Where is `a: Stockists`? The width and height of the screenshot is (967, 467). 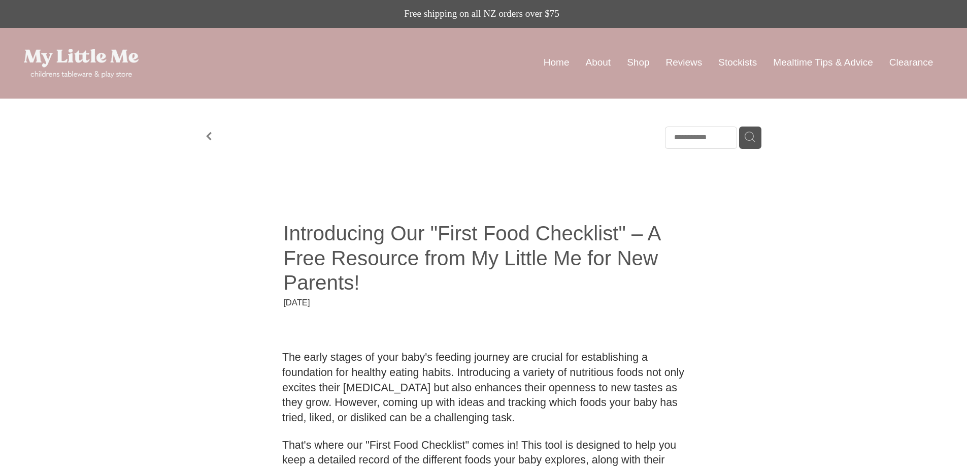 a: Stockists is located at coordinates (738, 62).